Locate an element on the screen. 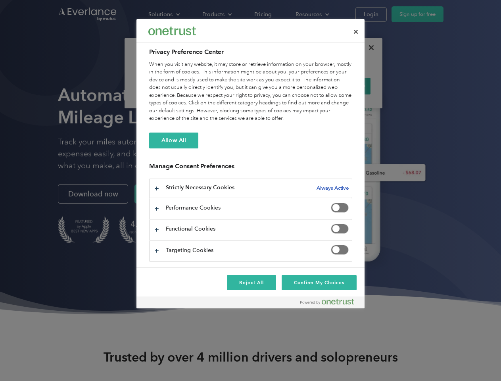 This screenshot has height=381, width=501. img: Powered by OneTrust Opens in a new Tab is located at coordinates (327, 301).